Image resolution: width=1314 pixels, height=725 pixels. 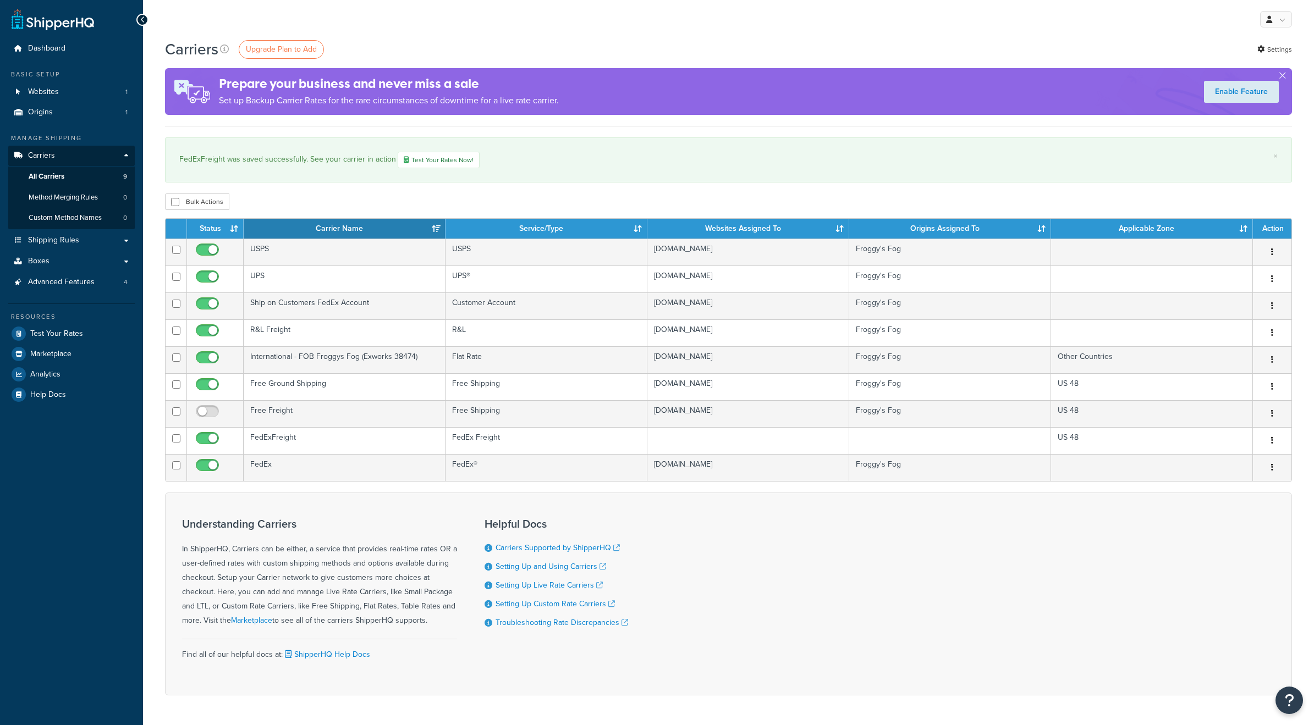 What do you see at coordinates (71, 375) in the screenshot?
I see `a: Analytics` at bounding box center [71, 375].